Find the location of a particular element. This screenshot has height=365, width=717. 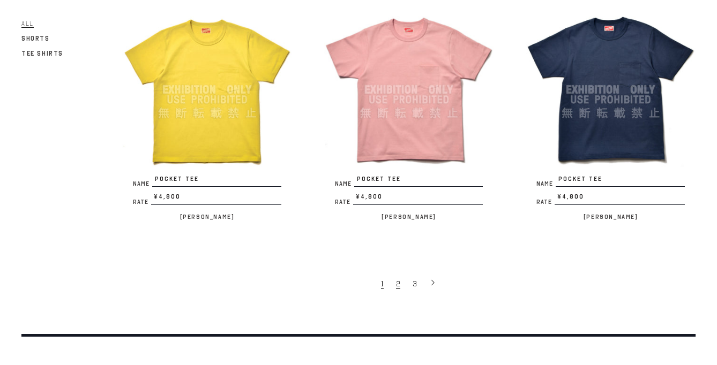

a: 3 is located at coordinates (415, 283).